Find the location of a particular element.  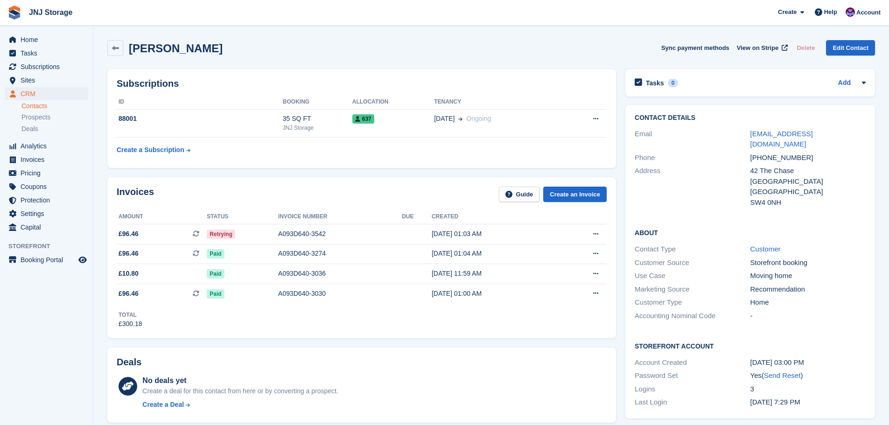

span: Sites is located at coordinates (49, 80).